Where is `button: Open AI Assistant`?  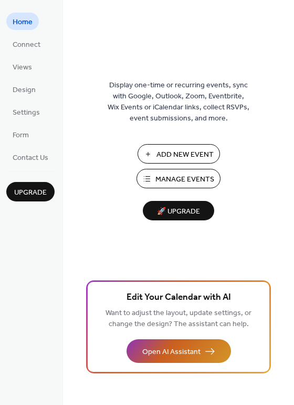 button: Open AI Assistant is located at coordinates (179, 351).